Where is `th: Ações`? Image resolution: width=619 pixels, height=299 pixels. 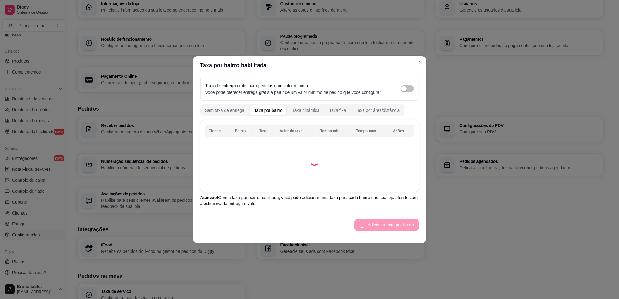 th: Ações is located at coordinates (401, 131).